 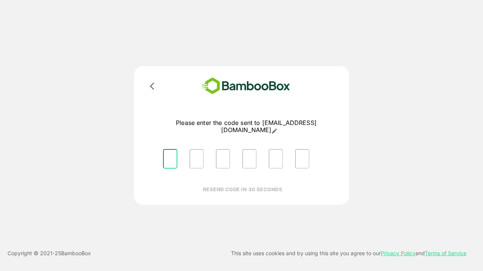 I want to click on p: Copyright © 2021- 25 BambooBox, so click(x=49, y=254).